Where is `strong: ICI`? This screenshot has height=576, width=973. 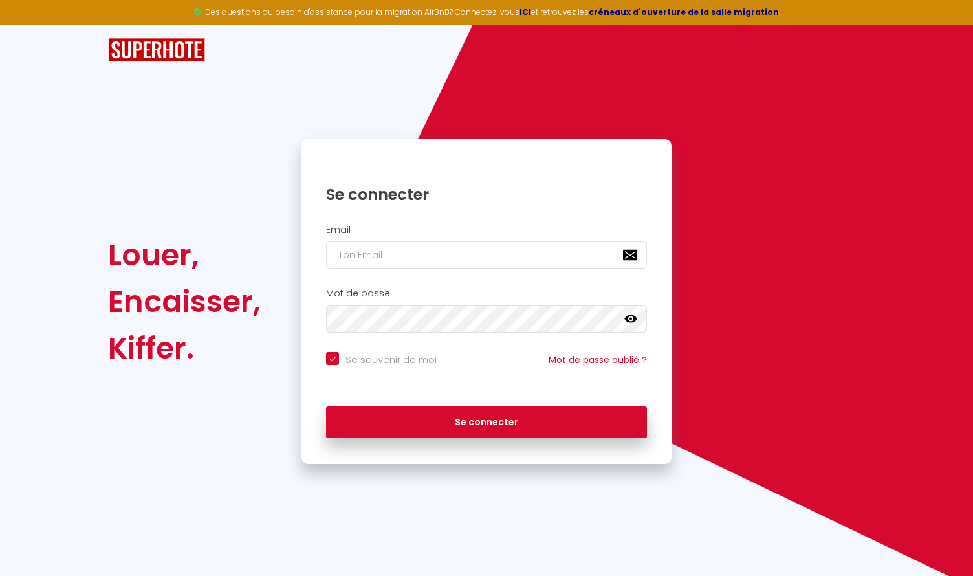 strong: ICI is located at coordinates (525, 12).